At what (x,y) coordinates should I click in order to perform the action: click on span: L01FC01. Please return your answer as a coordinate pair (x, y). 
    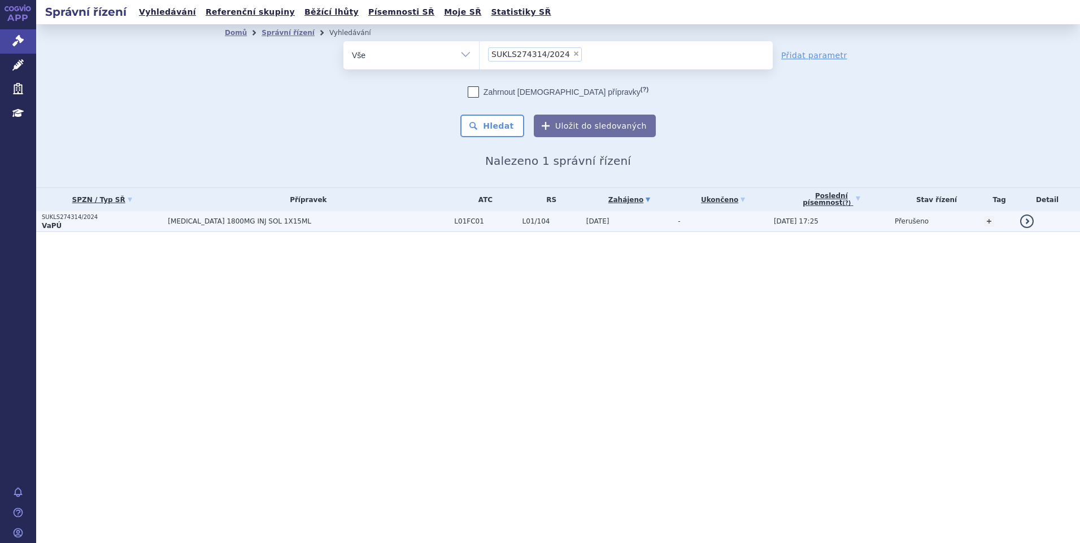
    Looking at the image, I should click on (485, 221).